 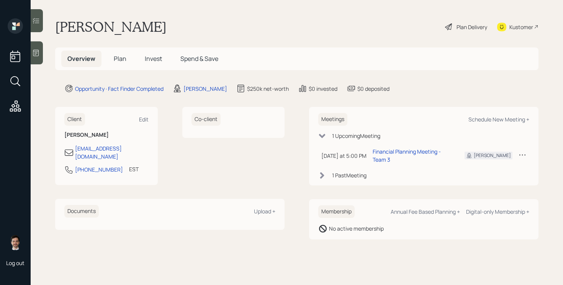 I want to click on div: 1 Upcoming Meeting, so click(x=356, y=136).